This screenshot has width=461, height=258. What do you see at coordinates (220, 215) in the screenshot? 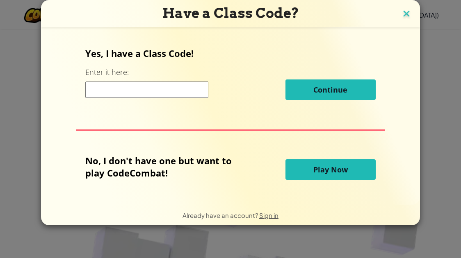
I see `span: Already have an account?` at bounding box center [220, 215].